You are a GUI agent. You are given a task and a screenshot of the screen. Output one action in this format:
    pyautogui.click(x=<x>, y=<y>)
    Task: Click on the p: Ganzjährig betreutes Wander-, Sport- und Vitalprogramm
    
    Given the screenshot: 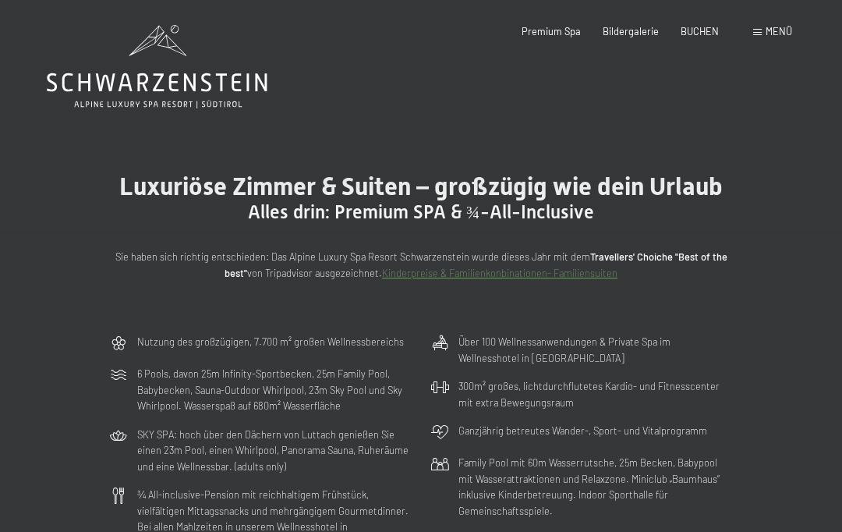 What is the action you would take?
    pyautogui.click(x=582, y=430)
    